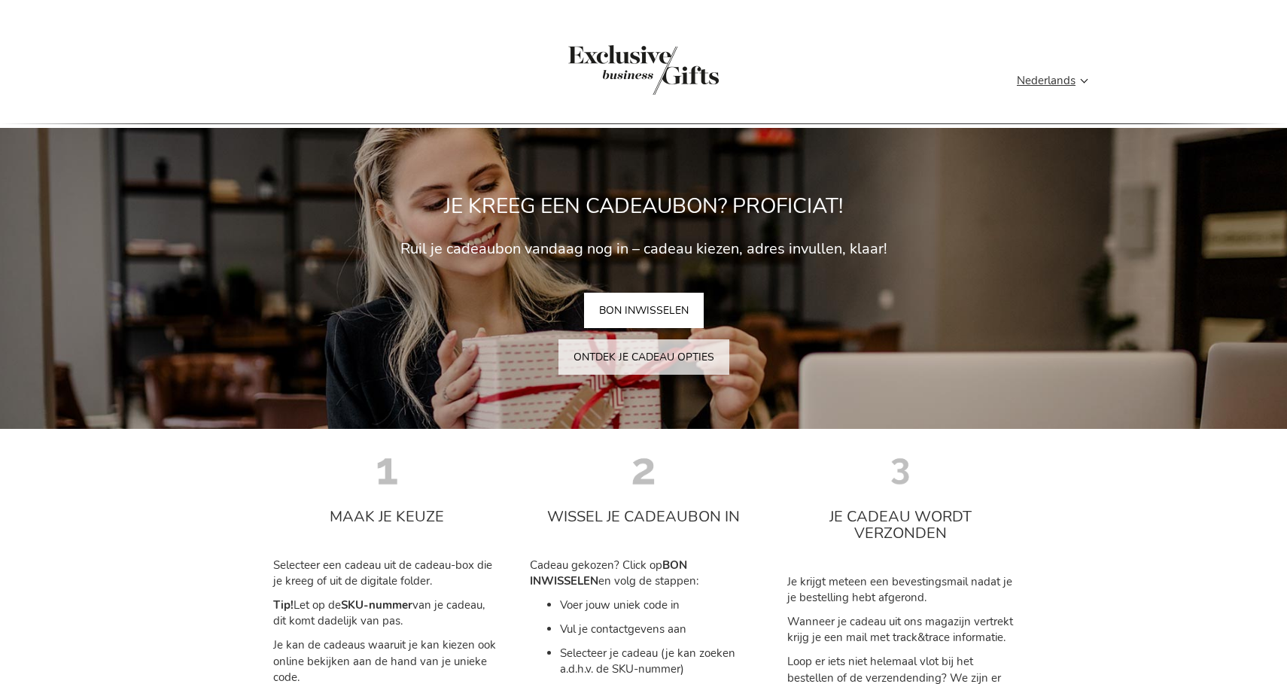 The height and width of the screenshot is (684, 1287). What do you see at coordinates (658, 661) in the screenshot?
I see `li: Selecteer je cadeau (je kan zoeken a.d.h.v. de SKU-nummer)` at bounding box center [658, 661].